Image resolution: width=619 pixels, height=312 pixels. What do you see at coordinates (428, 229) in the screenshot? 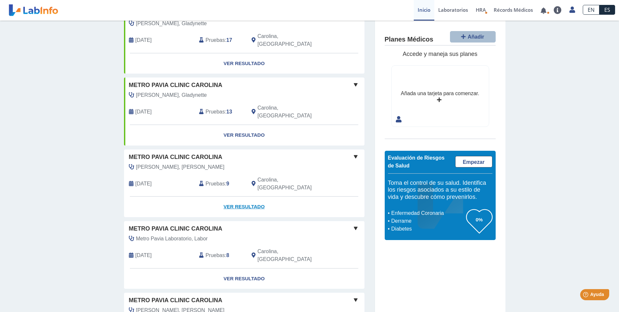
I see `li: Diabetes` at bounding box center [428, 229].